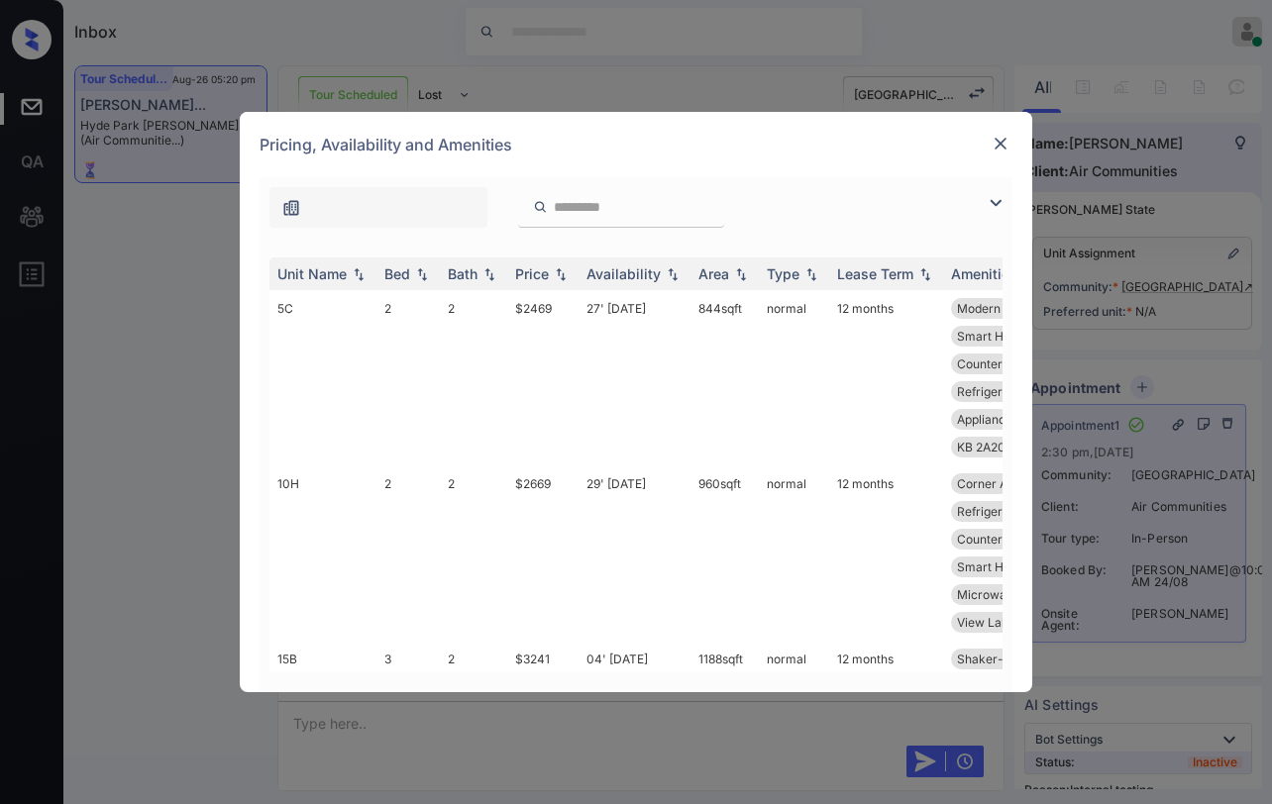 The image size is (1272, 804). I want to click on span: Microwave, so click(989, 594).